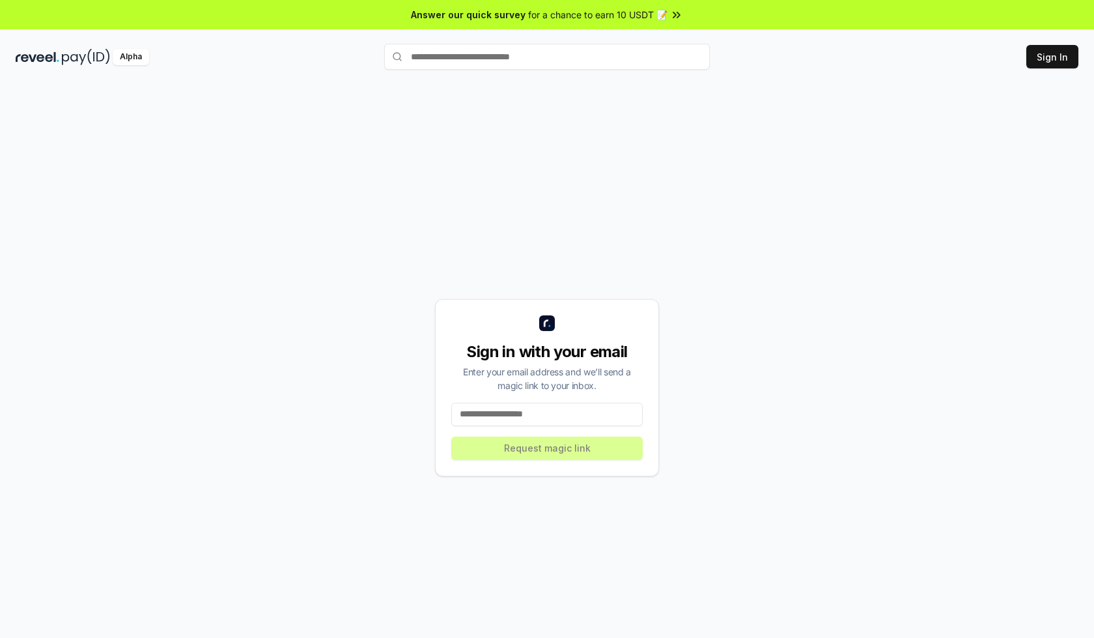 The image size is (1094, 638). What do you see at coordinates (1053, 57) in the screenshot?
I see `button: Sign In` at bounding box center [1053, 57].